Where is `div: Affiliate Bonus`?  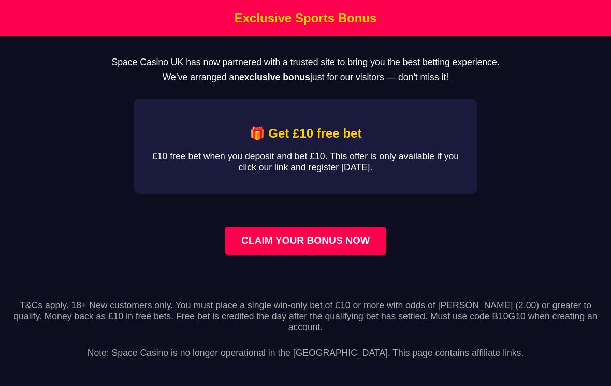 div: Affiliate Bonus is located at coordinates (305, 147).